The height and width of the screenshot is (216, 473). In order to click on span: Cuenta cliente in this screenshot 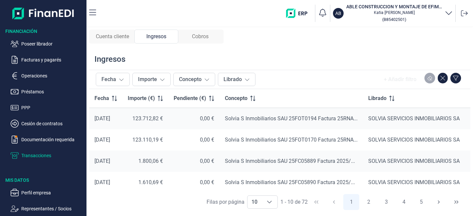, I will do `click(112, 37)`.